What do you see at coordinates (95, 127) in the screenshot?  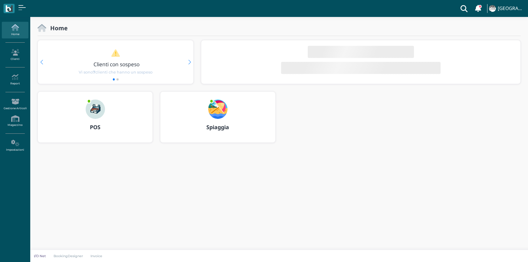 I see `b: POS` at bounding box center [95, 127].